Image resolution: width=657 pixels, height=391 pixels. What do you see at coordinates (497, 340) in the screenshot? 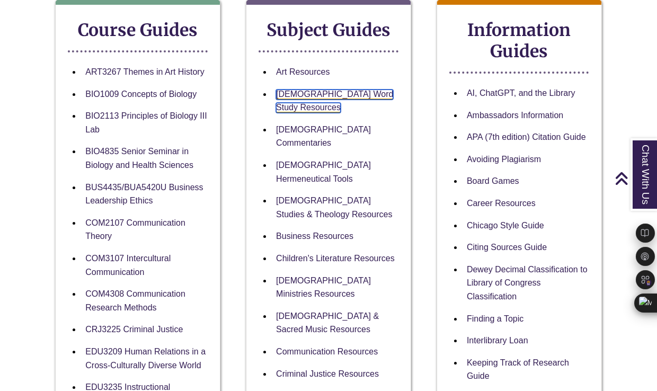
I see `a: Interlibrary Loan` at bounding box center [497, 340].